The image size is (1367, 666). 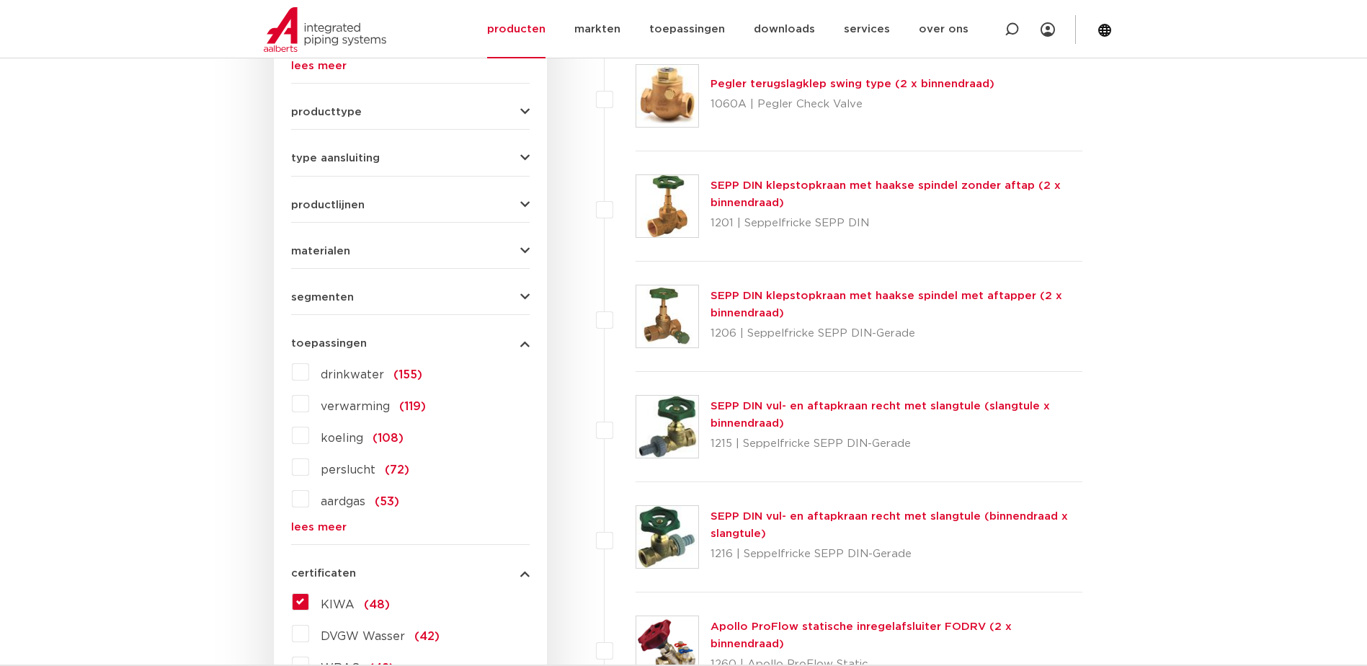 What do you see at coordinates (667, 537) in the screenshot?
I see `img: Thumbnail for SEPP DIN vul- en aftapkraan recht met slangtule (binnendraad x slangtule)` at bounding box center [667, 537].